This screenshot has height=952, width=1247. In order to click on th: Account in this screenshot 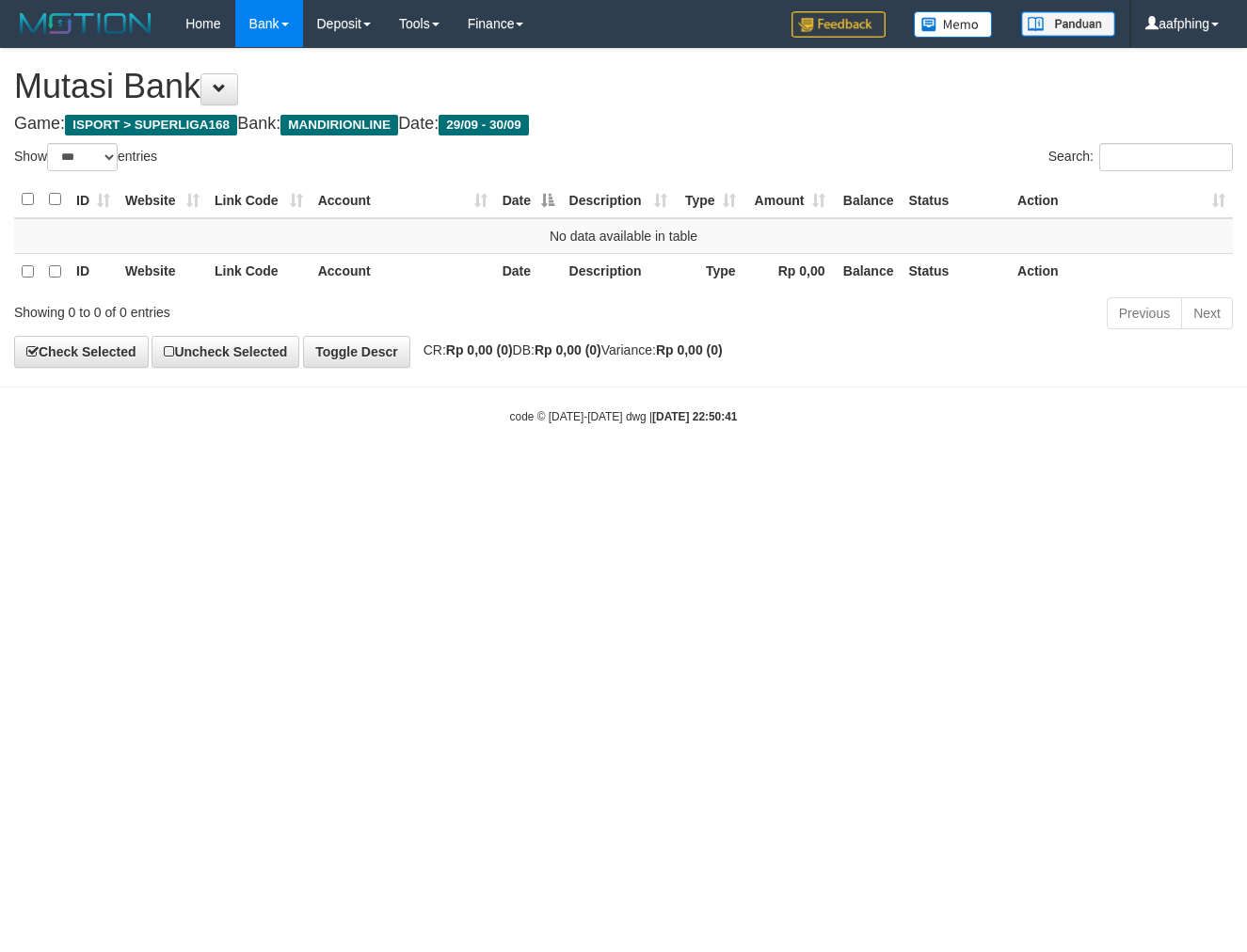, I will do `click(403, 271)`.